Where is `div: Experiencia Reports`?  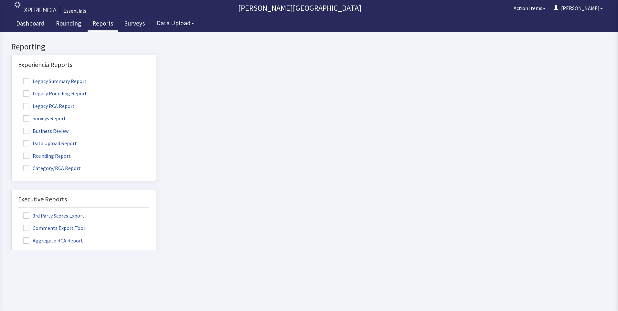 div: Experiencia Reports is located at coordinates (84, 34).